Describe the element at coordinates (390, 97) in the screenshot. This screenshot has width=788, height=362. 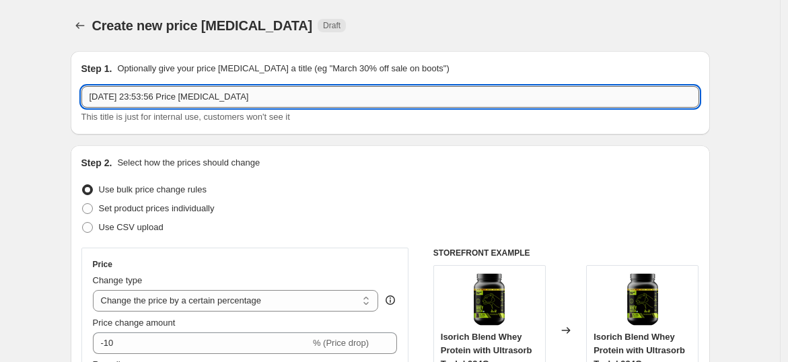
I see `input: 30% off holiday sale` at that location.